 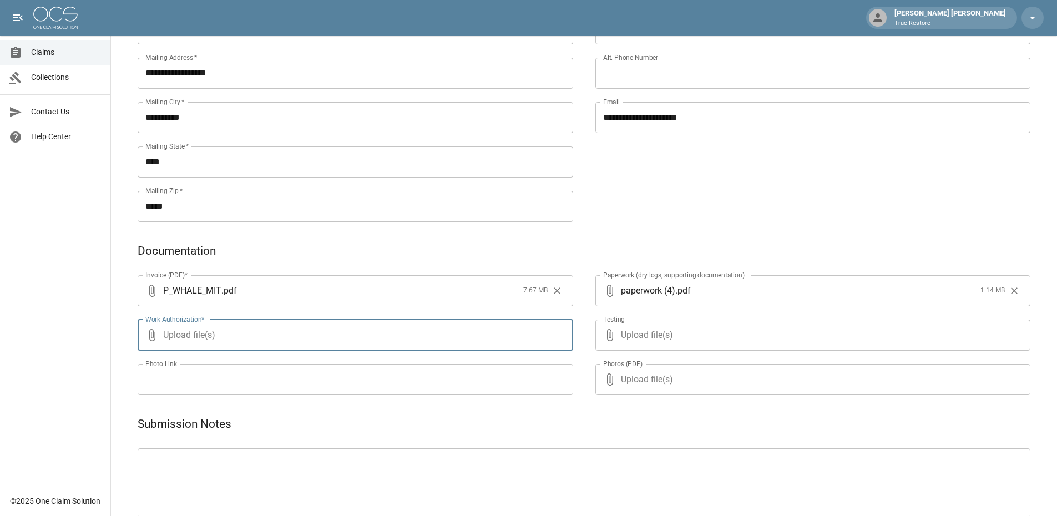 I want to click on button: open drawer, so click(x=18, y=18).